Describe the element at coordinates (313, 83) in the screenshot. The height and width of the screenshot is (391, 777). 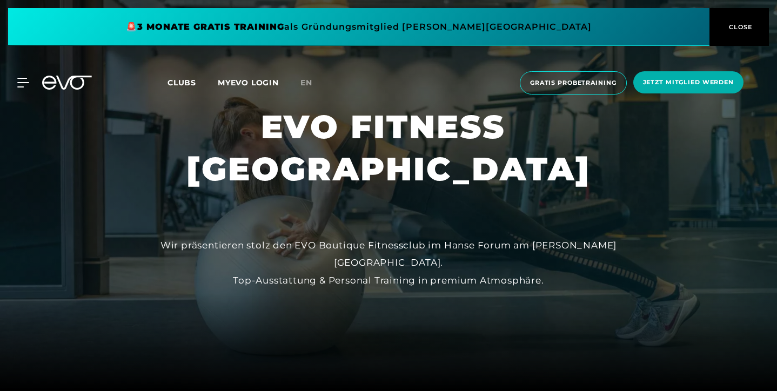
I see `a: en` at that location.